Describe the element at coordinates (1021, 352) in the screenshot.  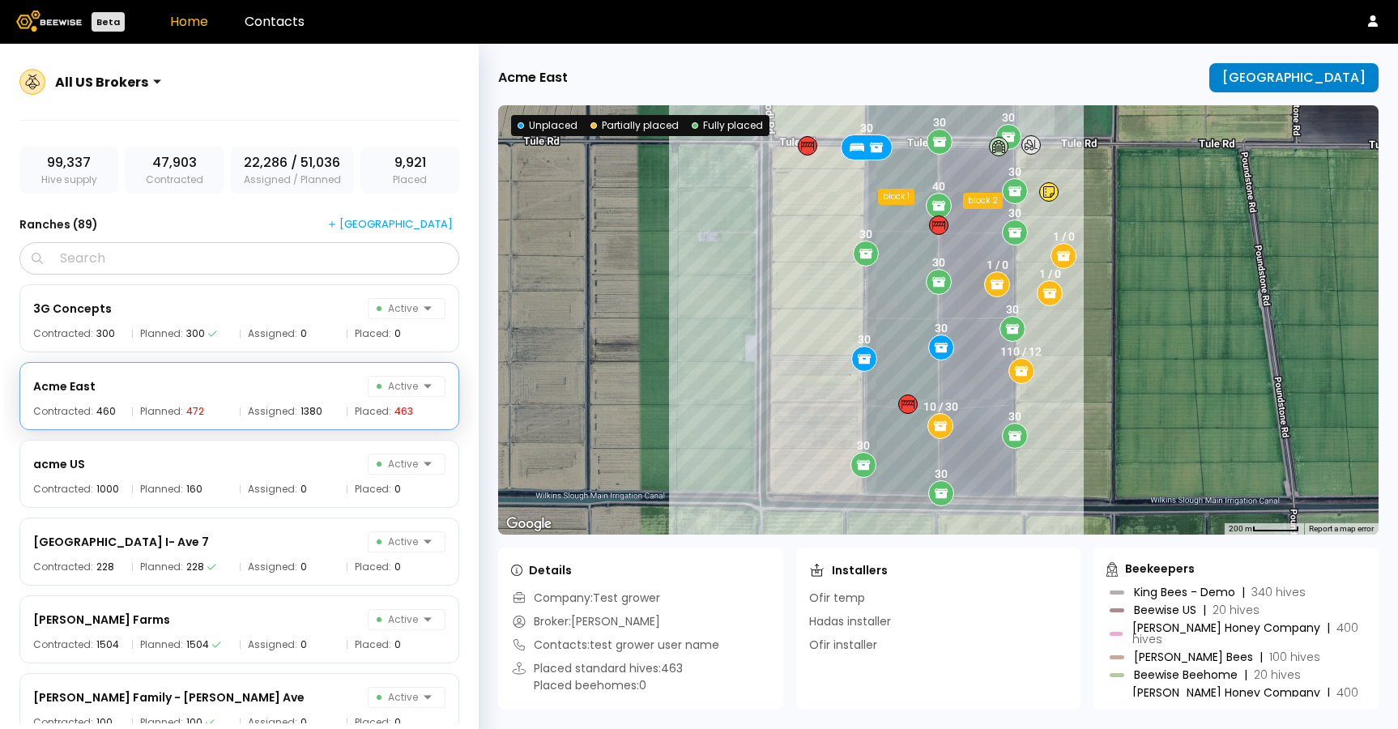
I see `div: 110 / 12` at that location.